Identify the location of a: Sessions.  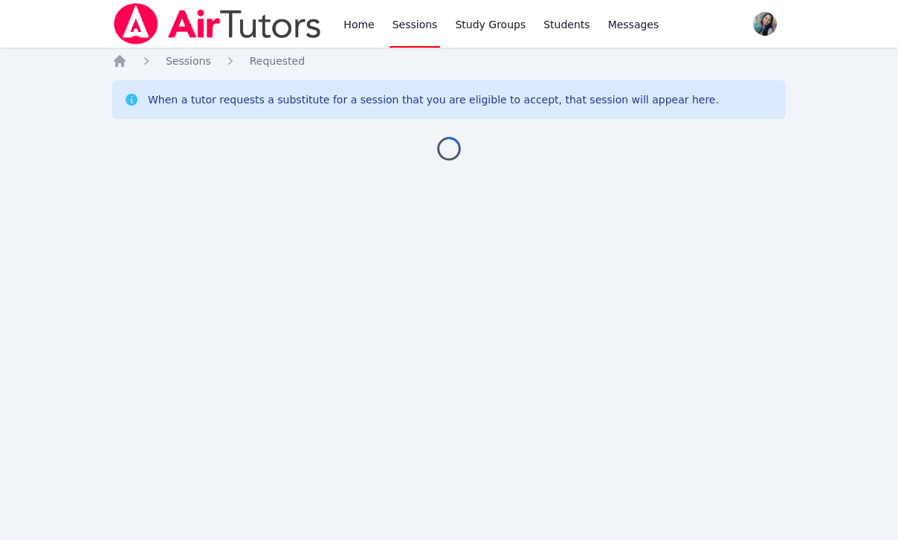
(188, 61).